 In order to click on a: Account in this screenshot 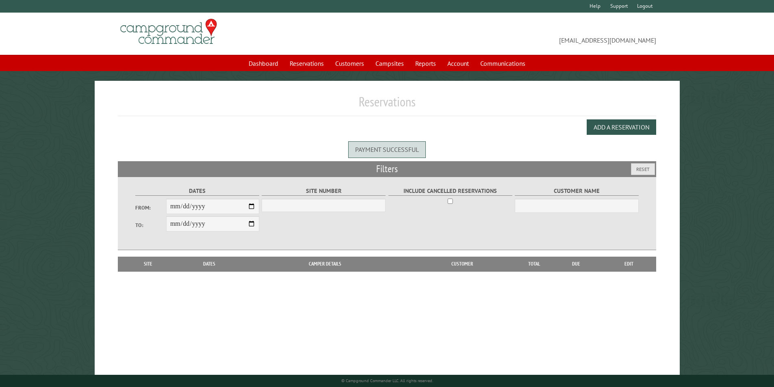, I will do `click(458, 63)`.